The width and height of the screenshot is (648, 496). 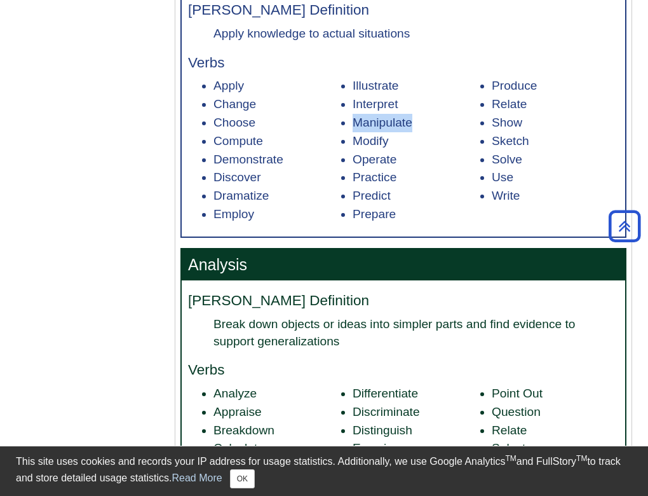 I want to click on li: Illustrate, so click(x=416, y=86).